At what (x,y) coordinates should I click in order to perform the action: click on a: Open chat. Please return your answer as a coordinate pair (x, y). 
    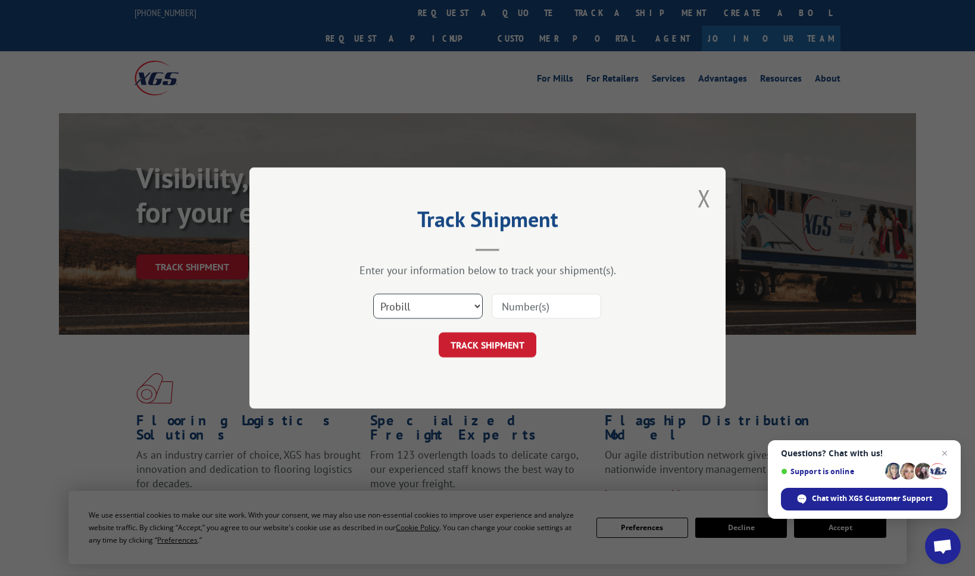
    Looking at the image, I should click on (943, 546).